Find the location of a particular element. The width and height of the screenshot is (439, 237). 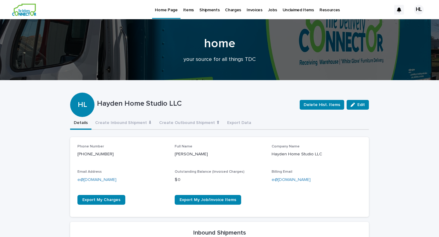

h1: home is located at coordinates (220, 44).